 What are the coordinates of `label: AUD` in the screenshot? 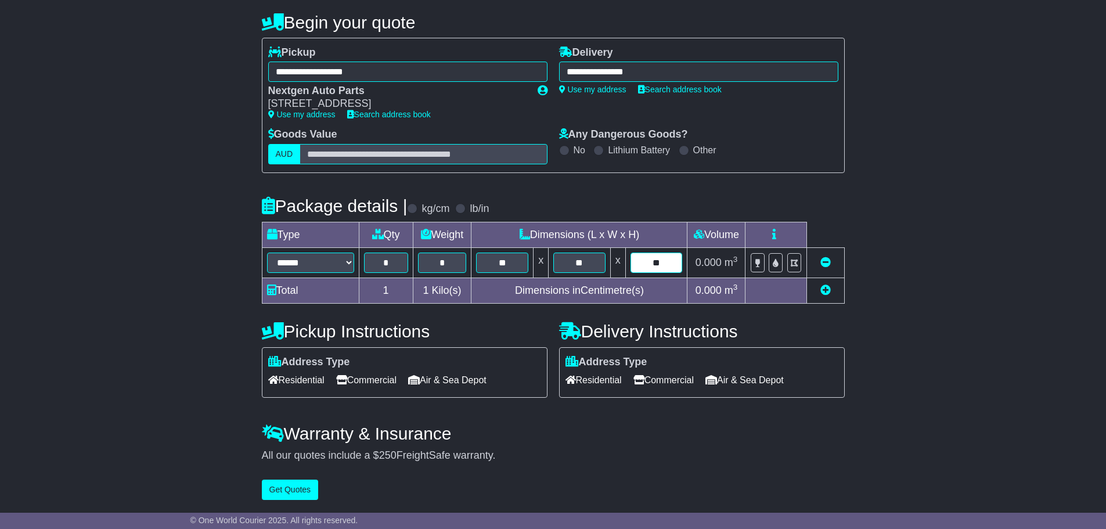 It's located at (284, 154).